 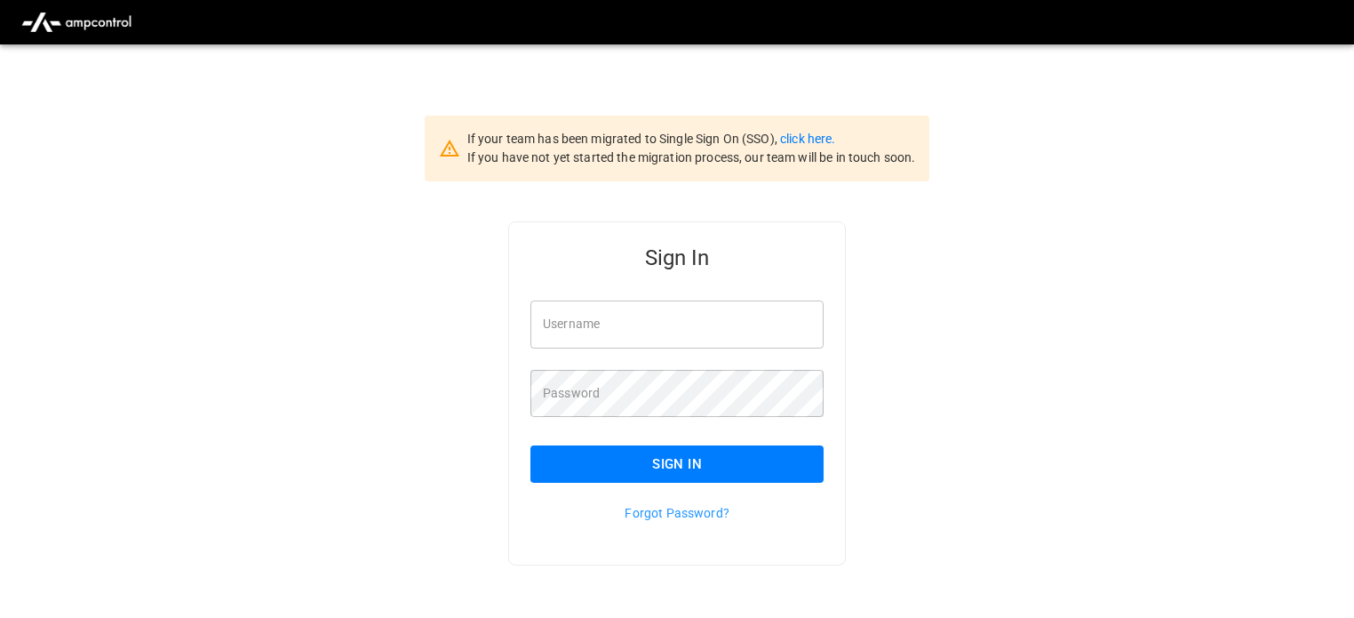 What do you see at coordinates (677, 258) in the screenshot?
I see `h5: Sign In` at bounding box center [677, 258].